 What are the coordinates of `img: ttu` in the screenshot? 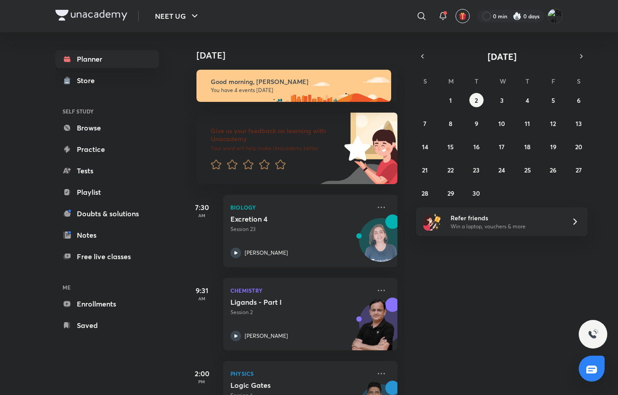 It's located at (593, 334).